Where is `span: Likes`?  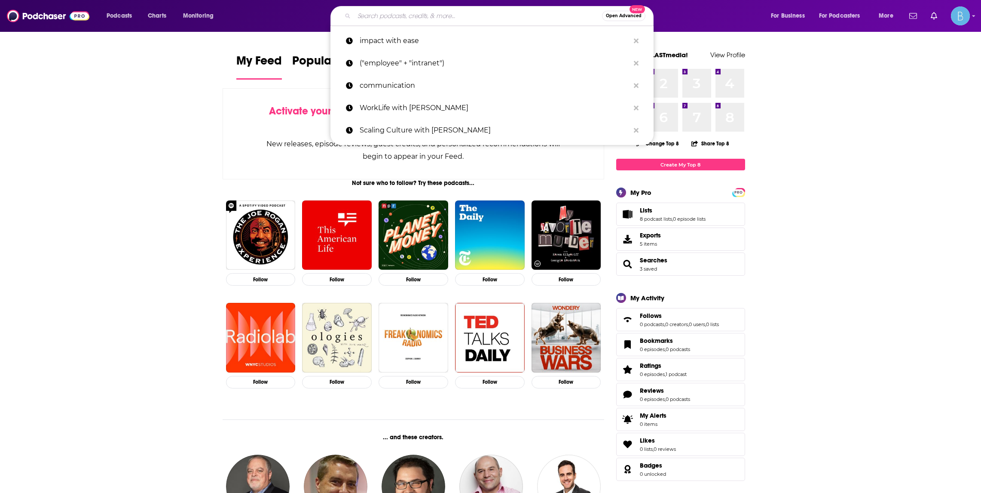 span: Likes is located at coordinates (681, 444).